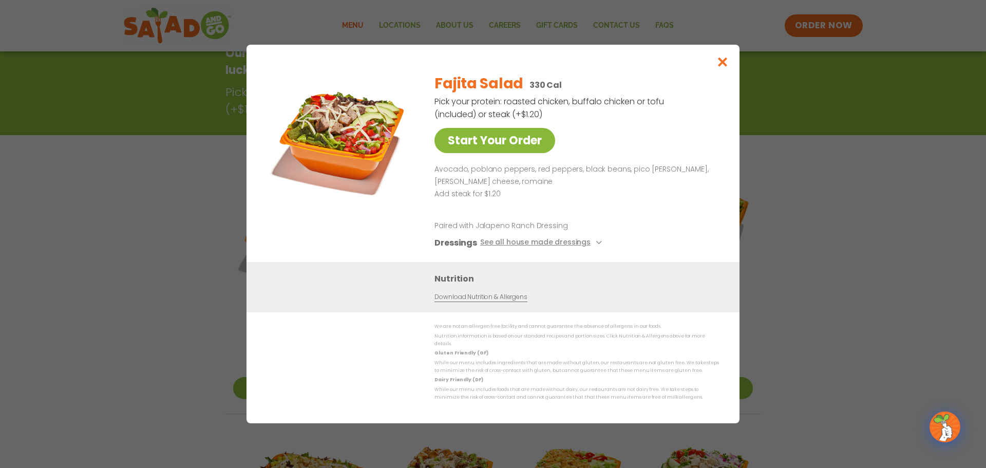 This screenshot has width=986, height=468. I want to click on button: Close modal, so click(722, 62).